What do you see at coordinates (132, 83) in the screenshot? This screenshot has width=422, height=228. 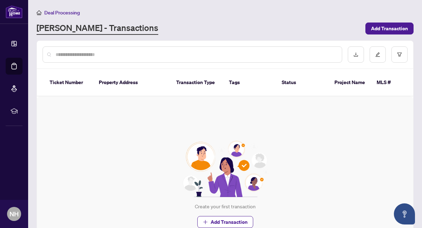 I see `th: Property Address` at bounding box center [132, 83].